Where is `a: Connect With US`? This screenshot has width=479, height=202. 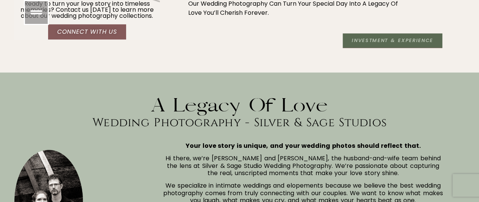
a: Connect With US is located at coordinates (87, 32).